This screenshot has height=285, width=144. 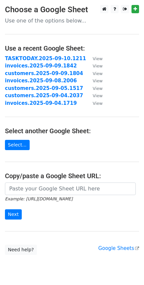 I want to click on strong: invoices.2025-09-04.1719, so click(x=41, y=103).